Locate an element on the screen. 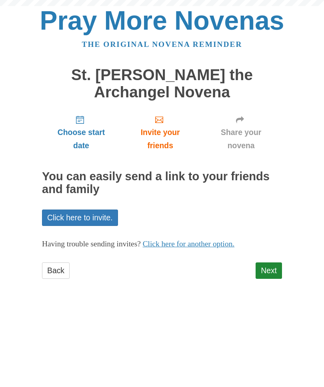  a: Pray More Novenas is located at coordinates (162, 20).